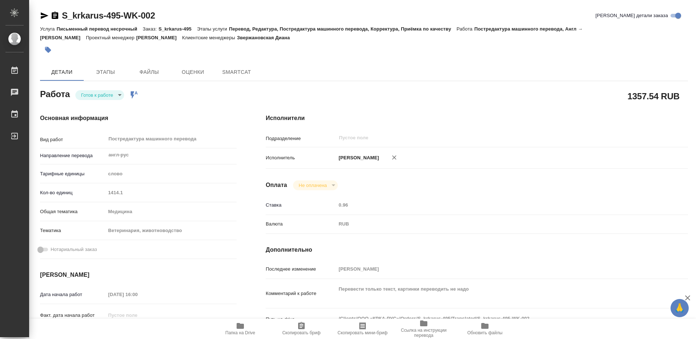 This screenshot has width=696, height=339. What do you see at coordinates (55, 16) in the screenshot?
I see `button: Скопировать ссылку` at bounding box center [55, 16].